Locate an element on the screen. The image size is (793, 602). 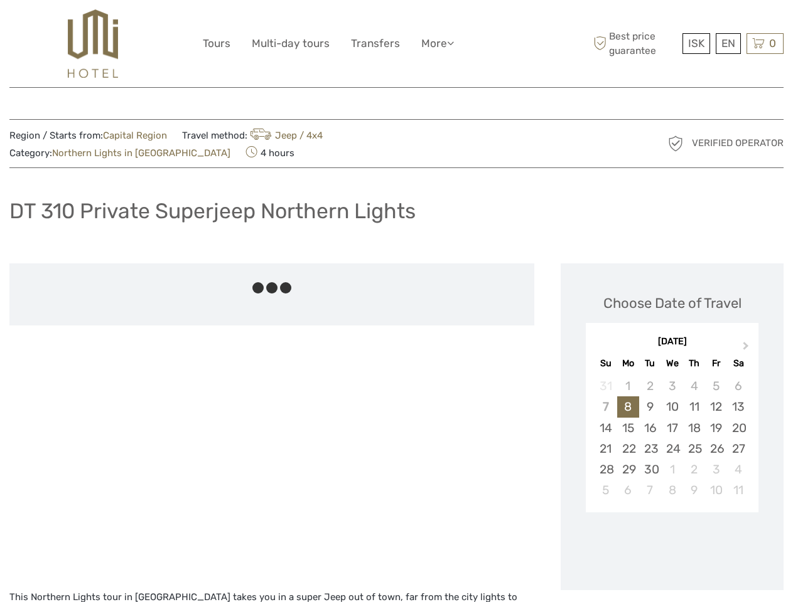
div: Choose Tuesday, October 7th, 2025 is located at coordinates (649, 490).